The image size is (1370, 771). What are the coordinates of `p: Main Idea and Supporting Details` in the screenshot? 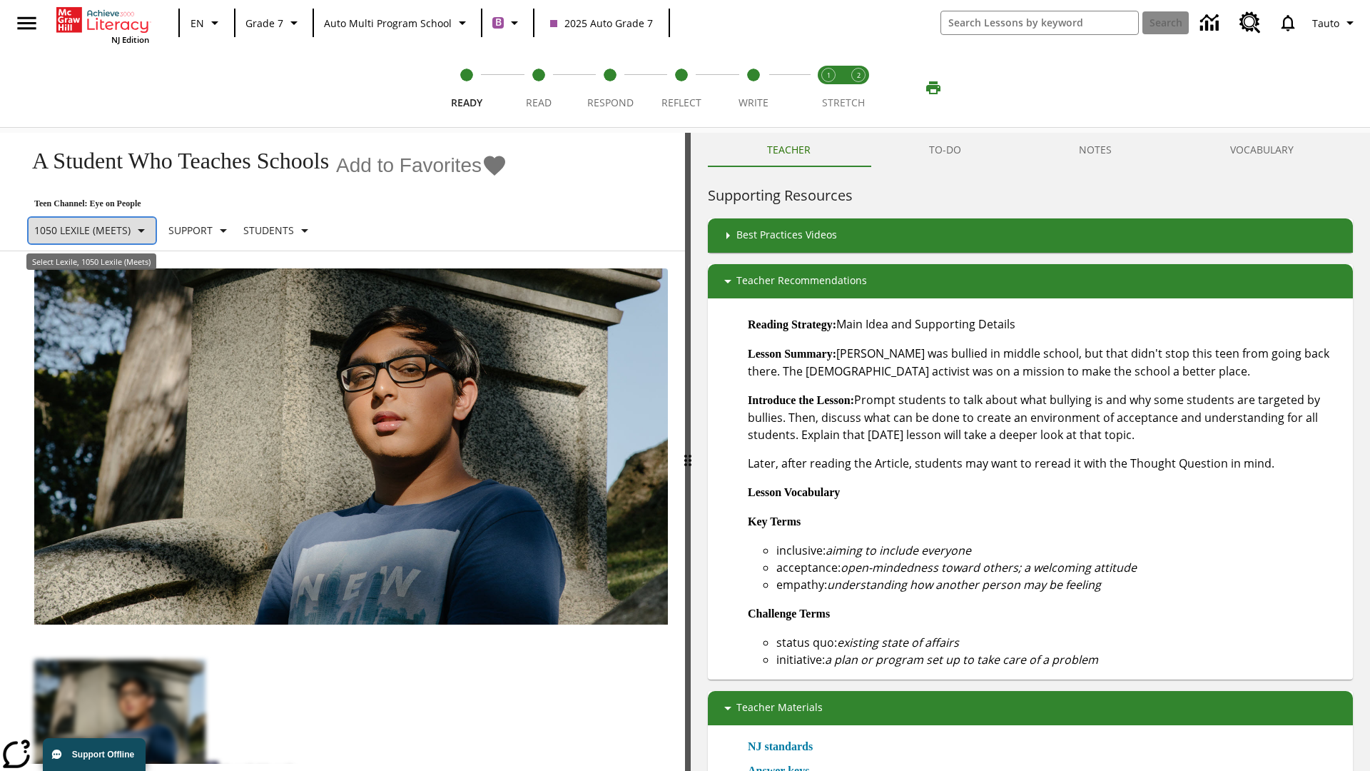 It's located at (1045, 324).